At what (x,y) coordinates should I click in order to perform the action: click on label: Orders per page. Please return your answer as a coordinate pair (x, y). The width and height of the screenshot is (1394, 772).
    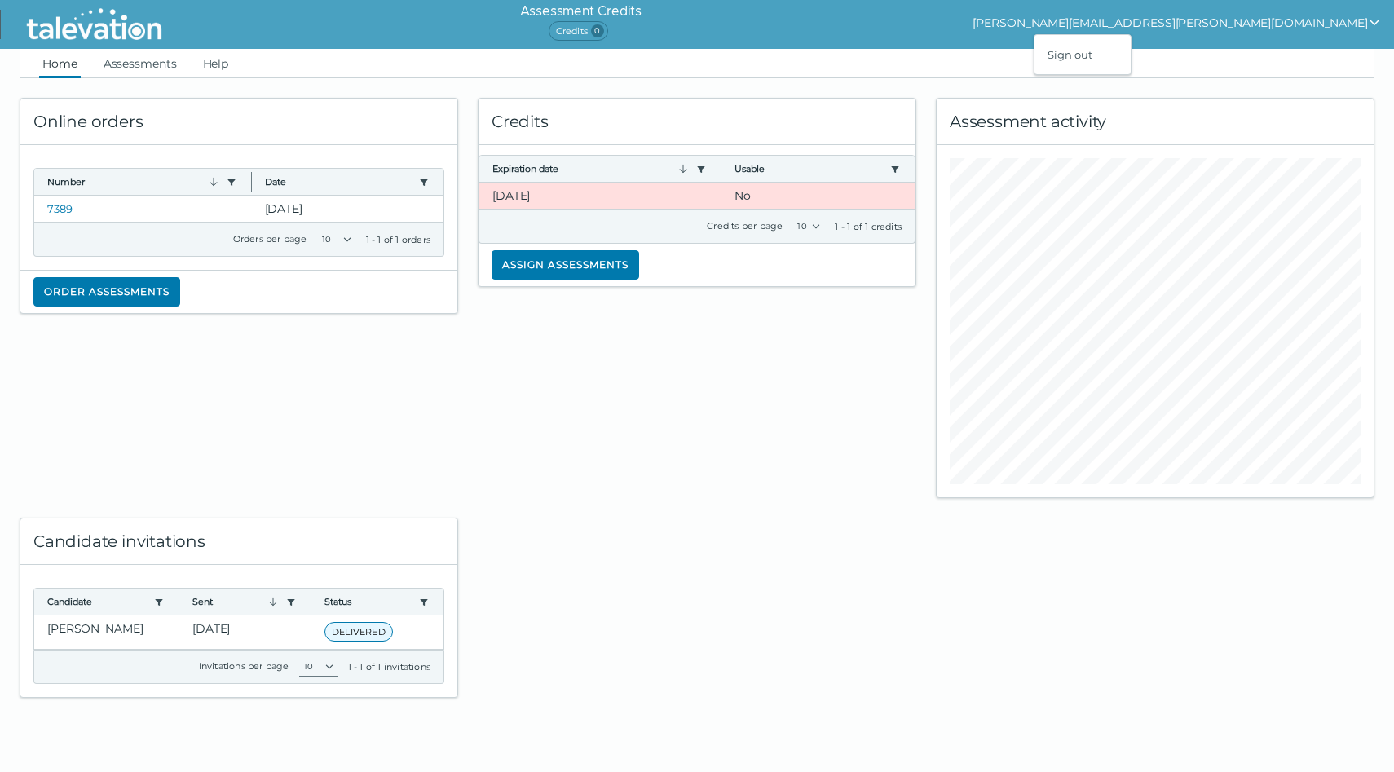
    Looking at the image, I should click on (270, 239).